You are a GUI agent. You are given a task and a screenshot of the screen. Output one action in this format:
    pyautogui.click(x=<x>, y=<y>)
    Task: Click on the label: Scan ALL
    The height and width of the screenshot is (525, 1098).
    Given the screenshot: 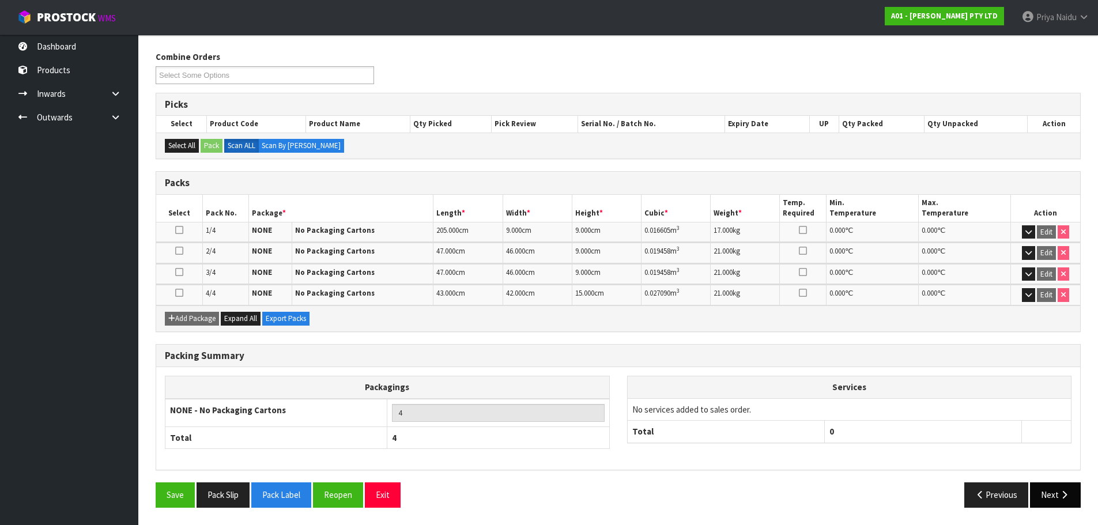 What is the action you would take?
    pyautogui.click(x=241, y=146)
    